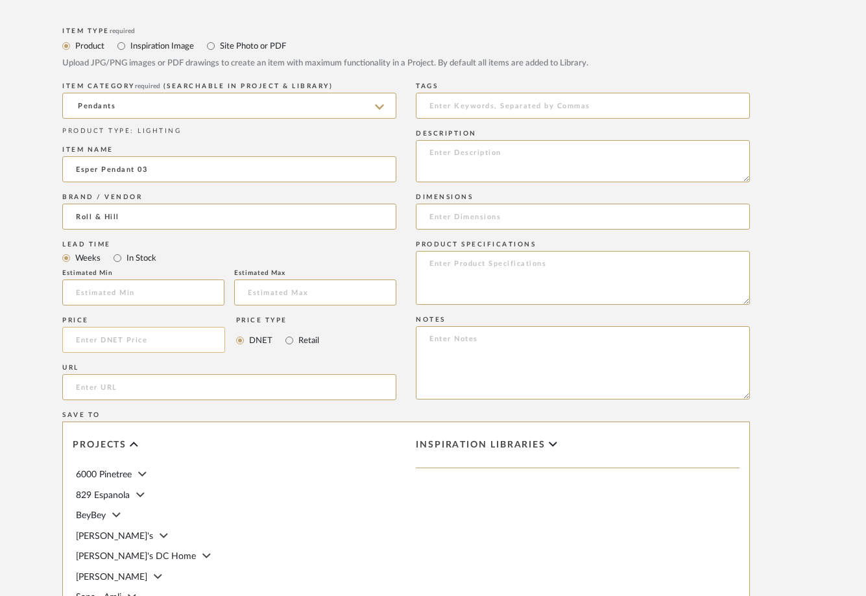  What do you see at coordinates (406, 31) in the screenshot?
I see `div: Item Type` at bounding box center [406, 31].